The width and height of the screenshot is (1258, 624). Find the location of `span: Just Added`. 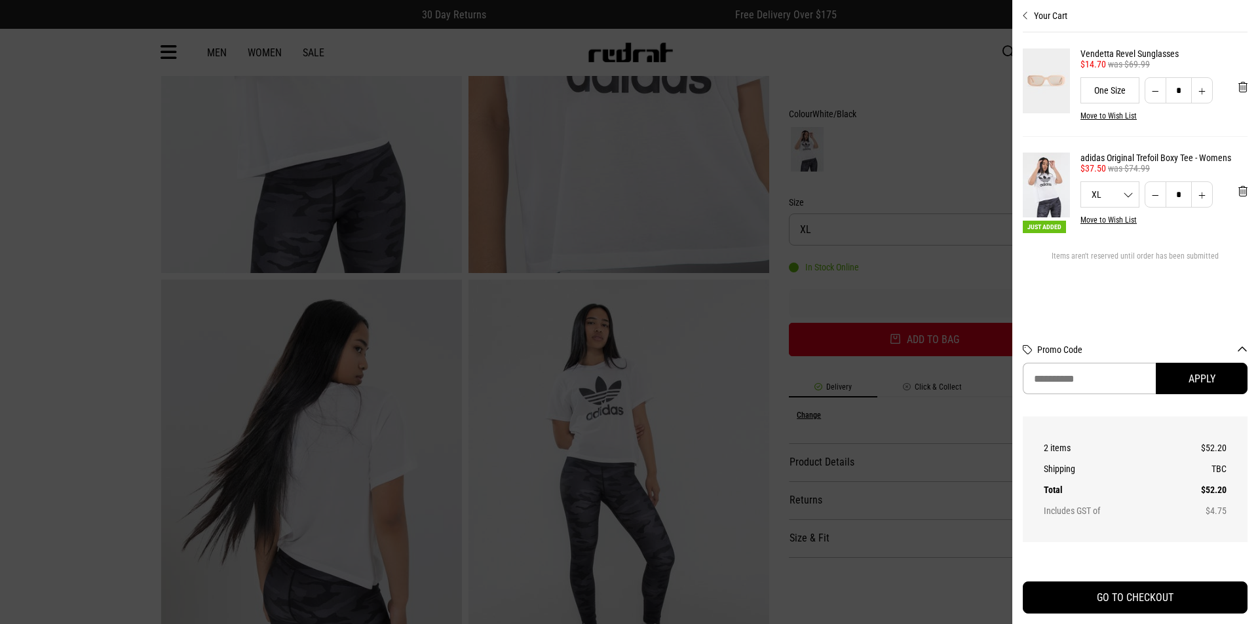

span: Just Added is located at coordinates (1044, 227).